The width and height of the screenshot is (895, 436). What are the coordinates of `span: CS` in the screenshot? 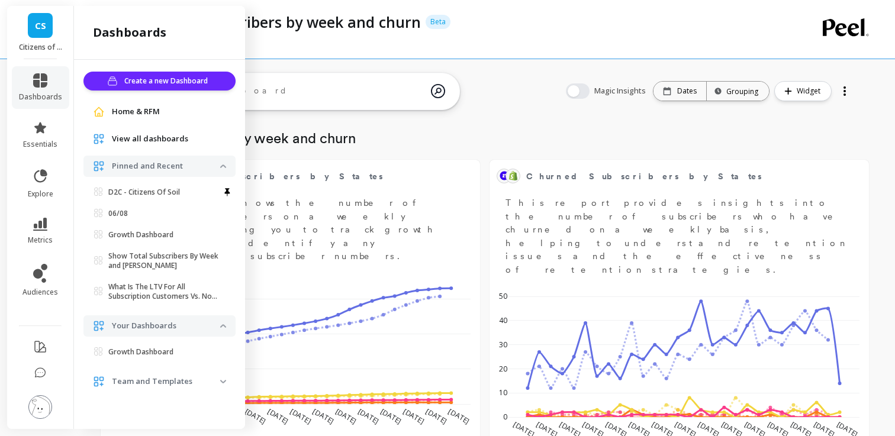 It's located at (40, 25).